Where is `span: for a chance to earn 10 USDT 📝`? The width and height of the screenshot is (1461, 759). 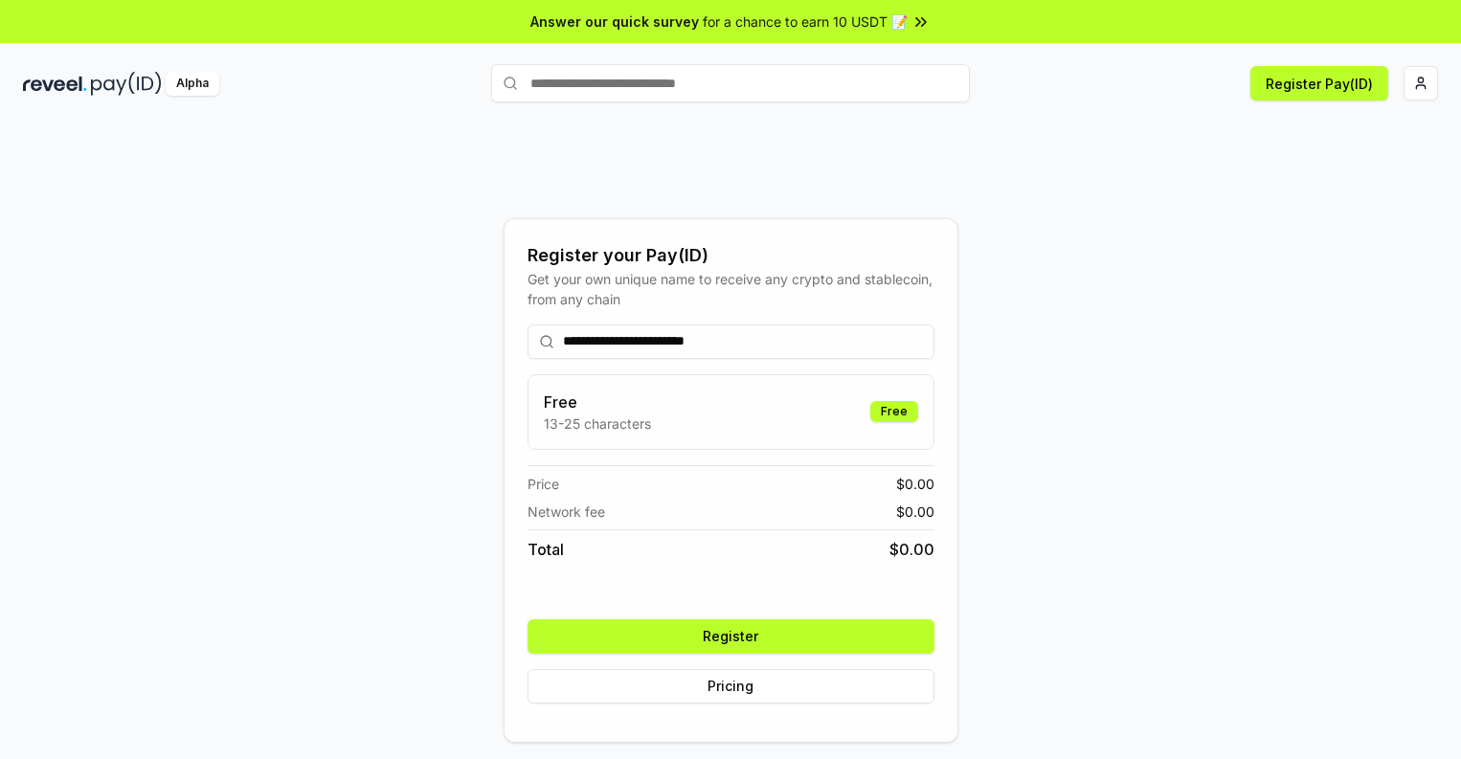
span: for a chance to earn 10 USDT 📝 is located at coordinates (805, 21).